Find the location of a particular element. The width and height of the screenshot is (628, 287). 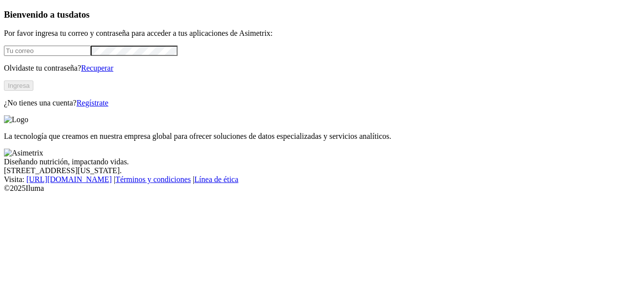

h3: Bienvenido a tus is located at coordinates (314, 15).